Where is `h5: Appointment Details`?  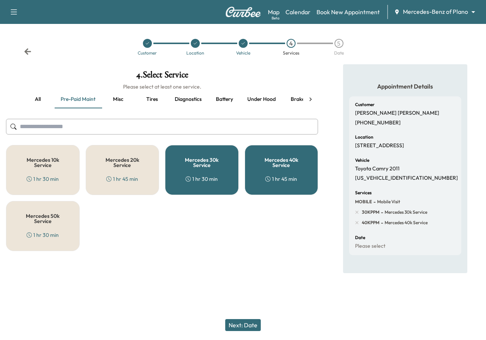 h5: Appointment Details is located at coordinates (405, 86).